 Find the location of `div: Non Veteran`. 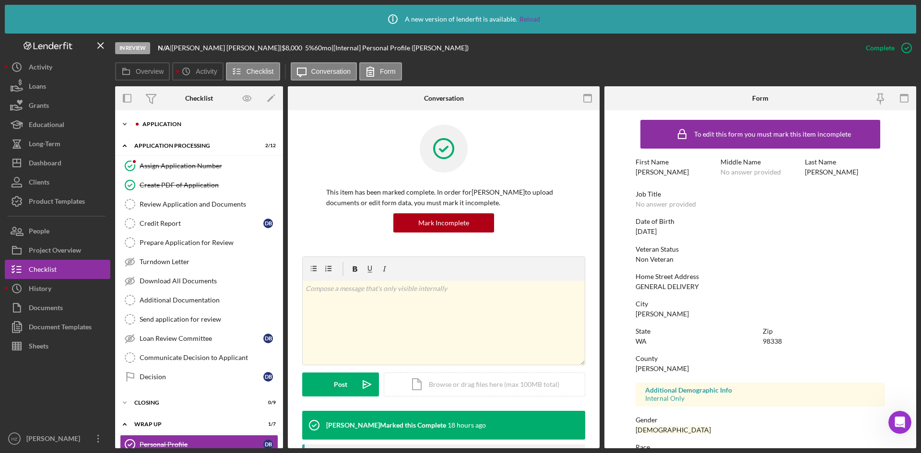

div: Non Veteran is located at coordinates (654, 259).